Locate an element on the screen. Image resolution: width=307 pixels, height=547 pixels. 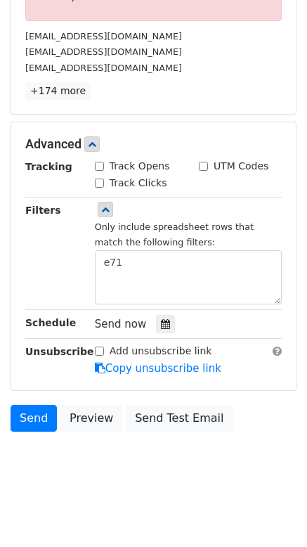
div: Chat Widget is located at coordinates (272, 513).